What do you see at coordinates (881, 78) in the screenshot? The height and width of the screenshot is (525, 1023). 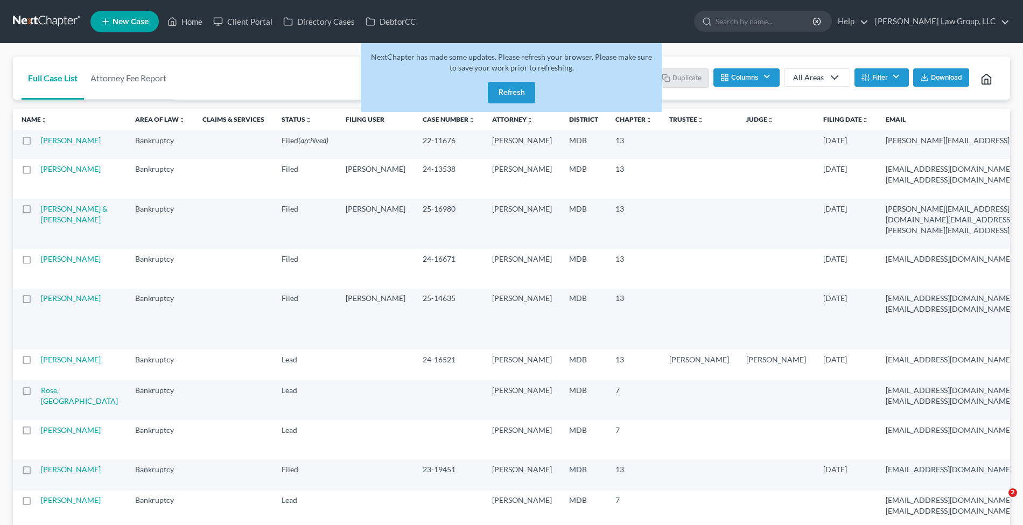 I see `button: Filter` at bounding box center [881, 78].